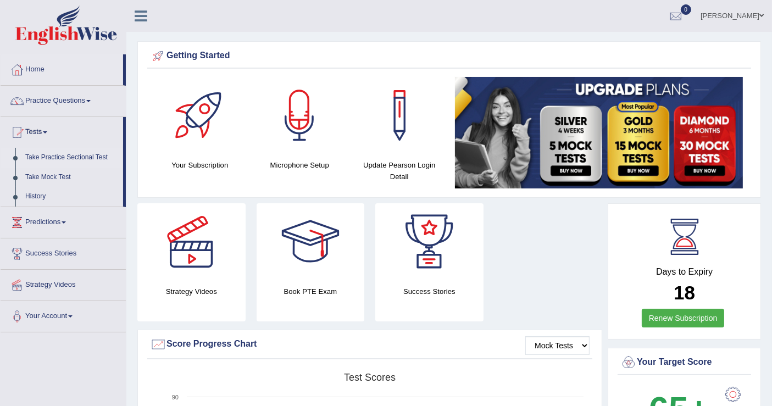 Image resolution: width=772 pixels, height=406 pixels. Describe the element at coordinates (686, 9) in the screenshot. I see `span: 0` at that location.